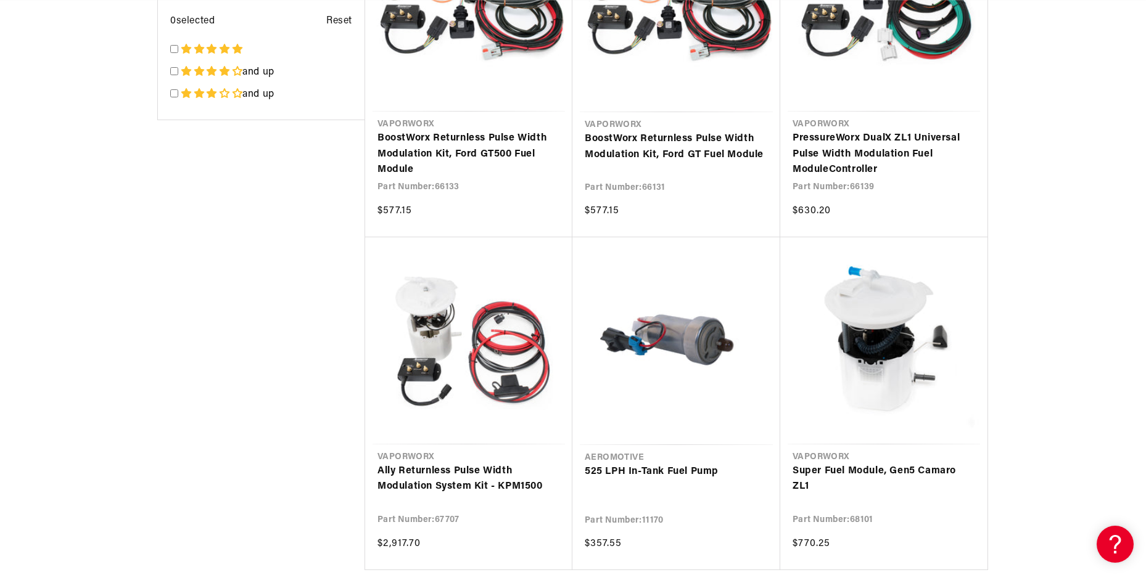 The image size is (1146, 575). I want to click on span: 0 selected, so click(192, 22).